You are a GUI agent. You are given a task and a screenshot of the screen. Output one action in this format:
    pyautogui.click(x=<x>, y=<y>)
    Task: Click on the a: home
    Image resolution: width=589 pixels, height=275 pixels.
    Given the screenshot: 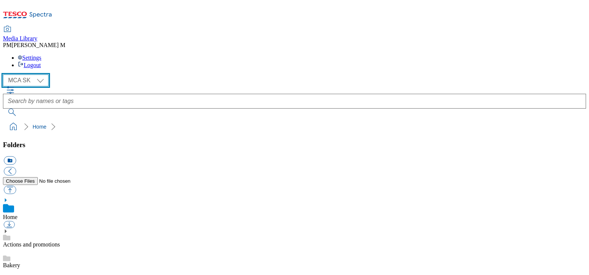 What is the action you would take?
    pyautogui.click(x=13, y=127)
    